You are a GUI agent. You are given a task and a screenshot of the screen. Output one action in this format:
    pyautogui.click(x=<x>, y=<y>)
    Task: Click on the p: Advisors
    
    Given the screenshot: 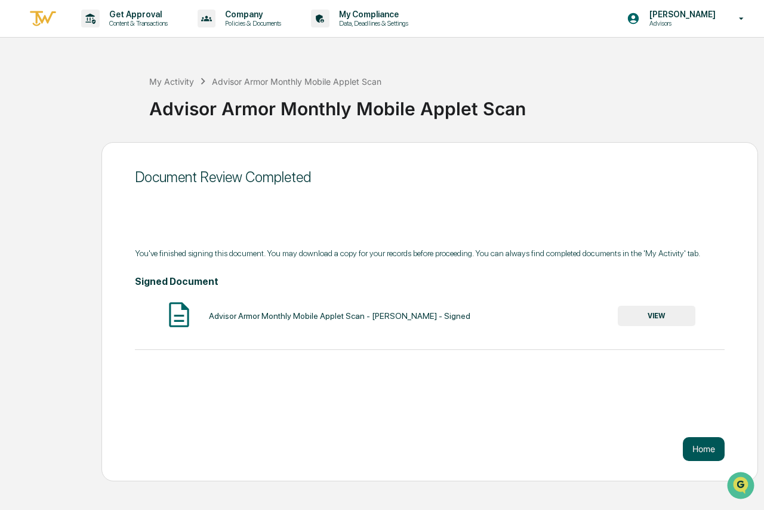 What is the action you would take?
    pyautogui.click(x=681, y=23)
    